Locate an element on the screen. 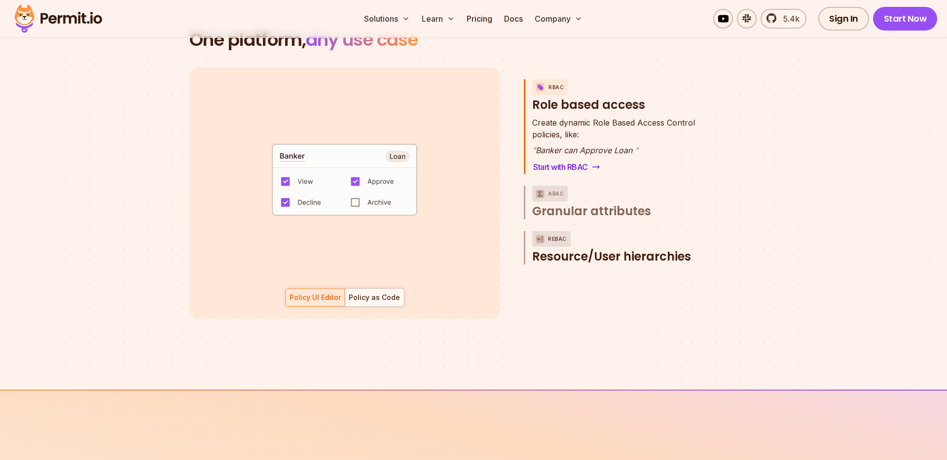 The width and height of the screenshot is (947, 460). a: Start with RBAC is located at coordinates (566, 167).